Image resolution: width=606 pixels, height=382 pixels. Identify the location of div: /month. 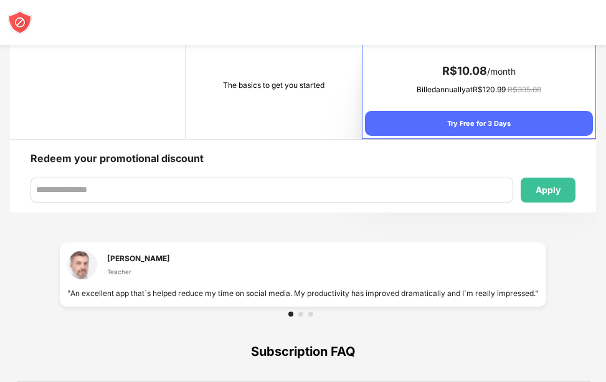
(479, 71).